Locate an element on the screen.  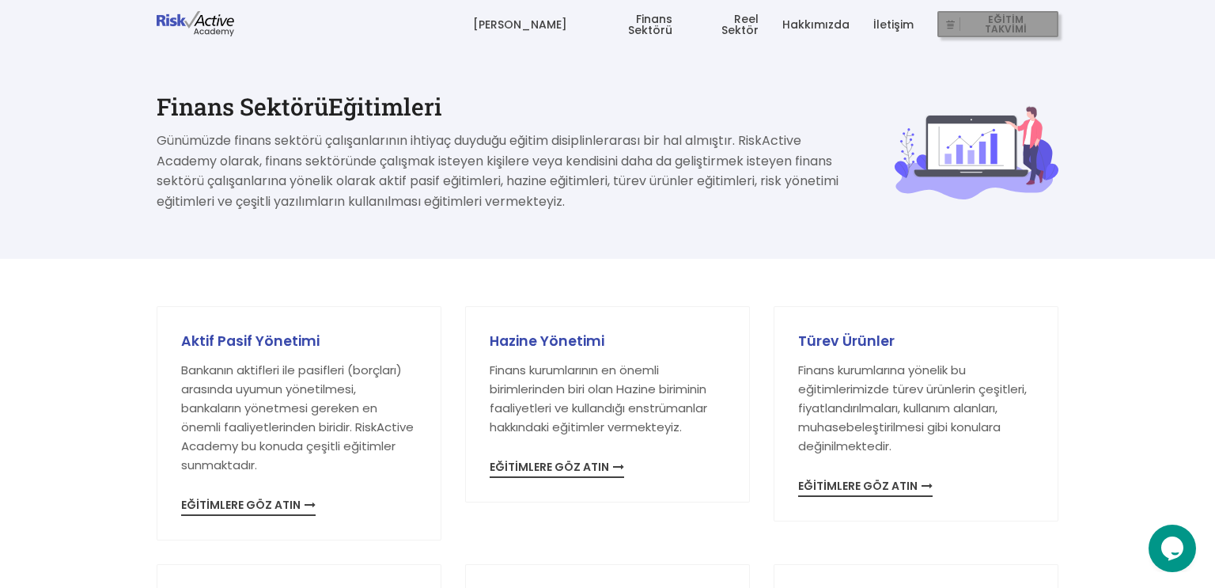
p: Günümüzde finans sektörü çalışanlarının ihtiyaç duyduğu eğitim disiplinlerarası bir hal almıştır.... is located at coordinates (502, 171).